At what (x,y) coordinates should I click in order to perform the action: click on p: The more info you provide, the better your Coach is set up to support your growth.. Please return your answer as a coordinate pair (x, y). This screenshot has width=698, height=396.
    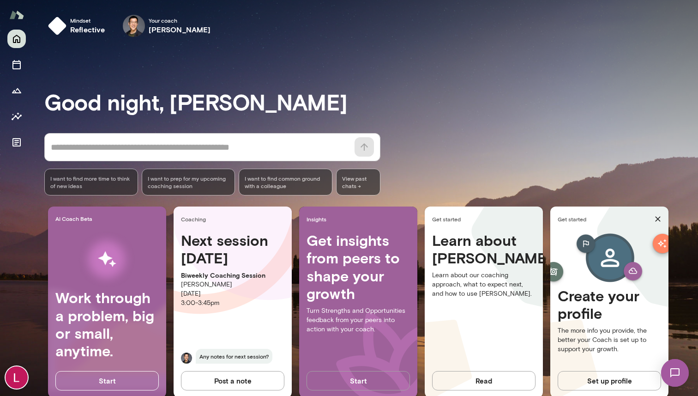
    Looking at the image, I should click on (609, 340).